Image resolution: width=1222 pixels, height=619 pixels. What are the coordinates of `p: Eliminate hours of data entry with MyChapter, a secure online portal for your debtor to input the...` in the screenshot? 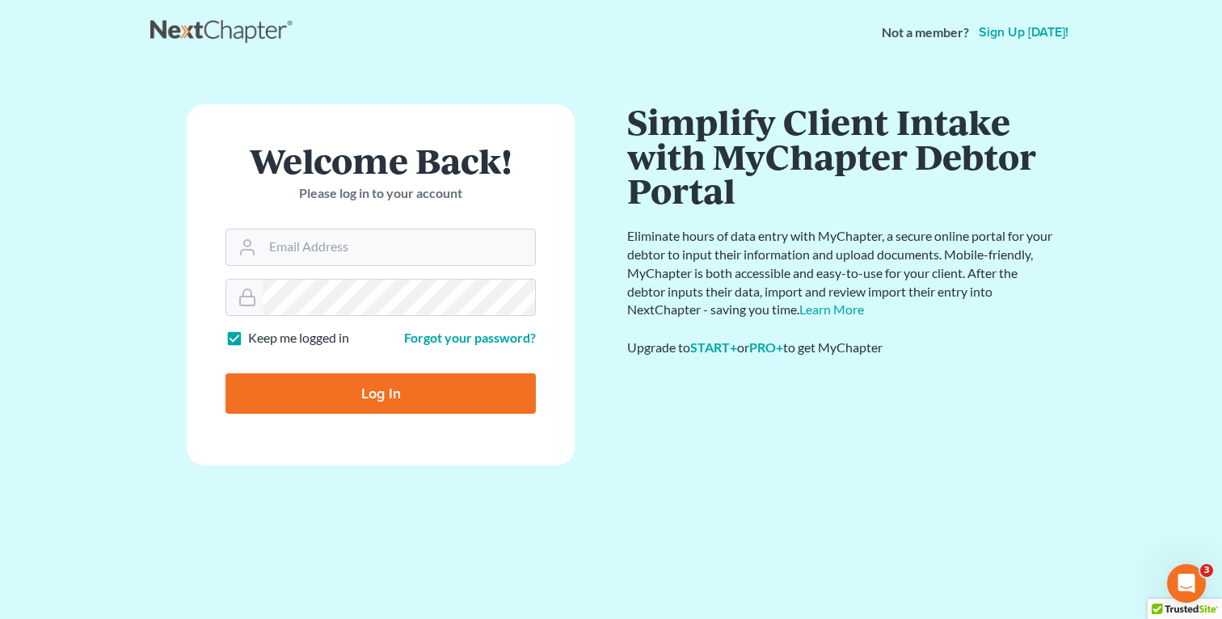 It's located at (841, 273).